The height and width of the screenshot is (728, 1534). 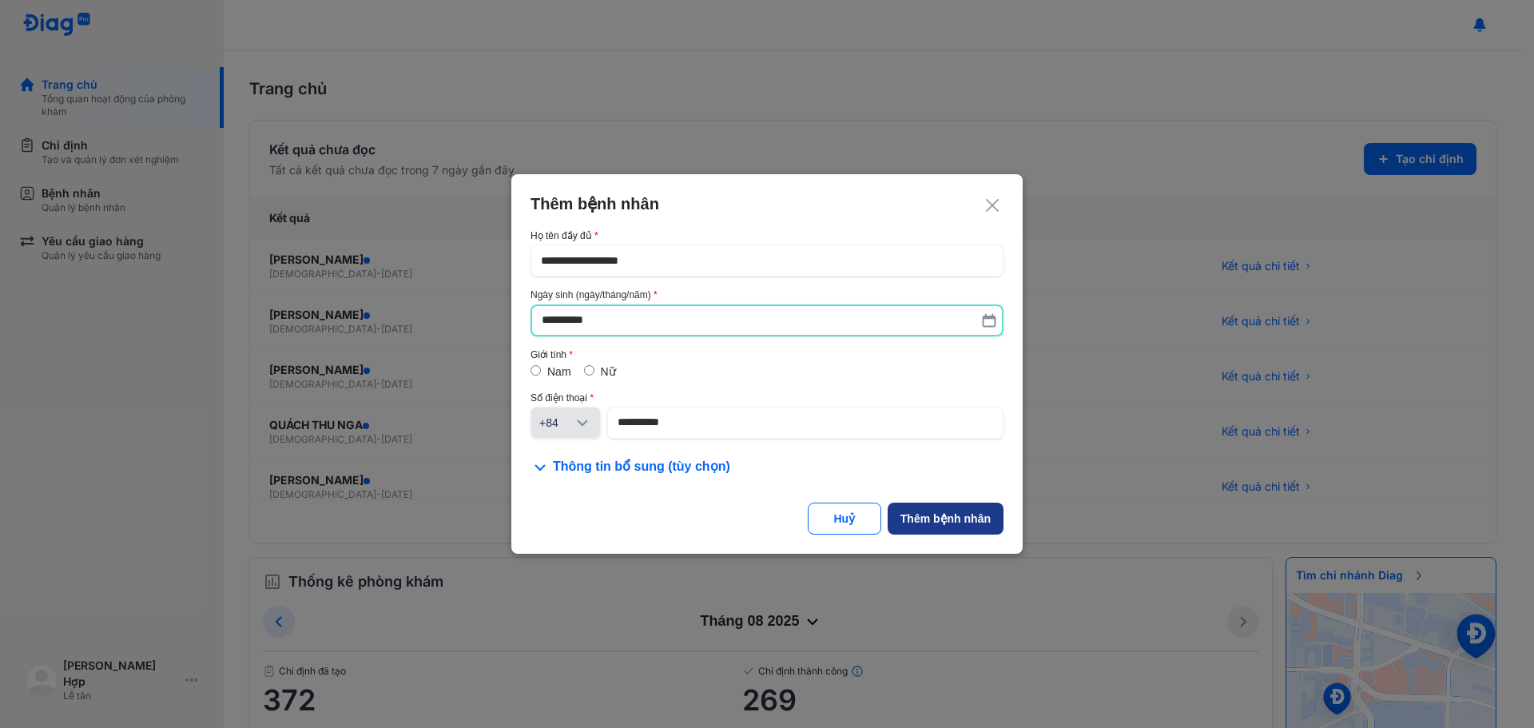 I want to click on div: Giới tính, so click(x=767, y=355).